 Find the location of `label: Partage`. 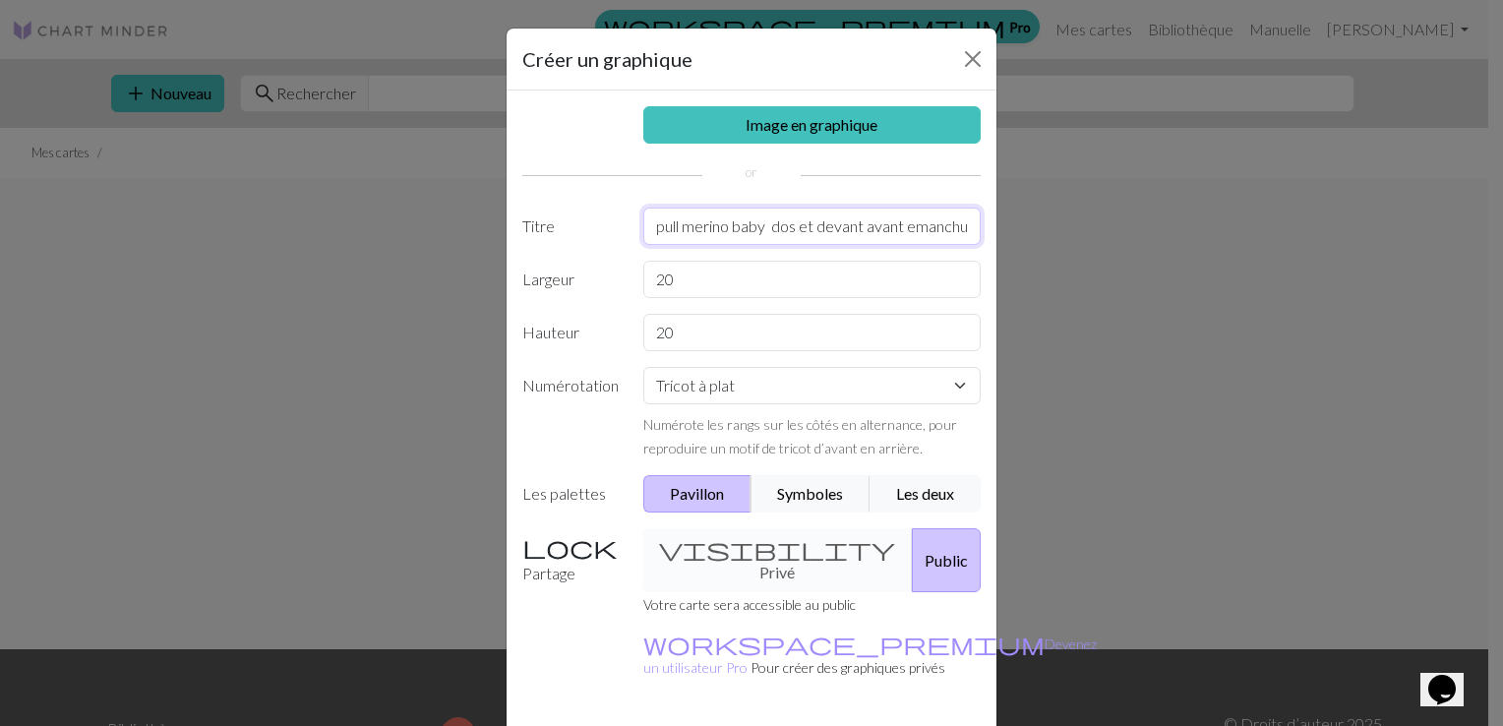

label: Partage is located at coordinates (571, 560).